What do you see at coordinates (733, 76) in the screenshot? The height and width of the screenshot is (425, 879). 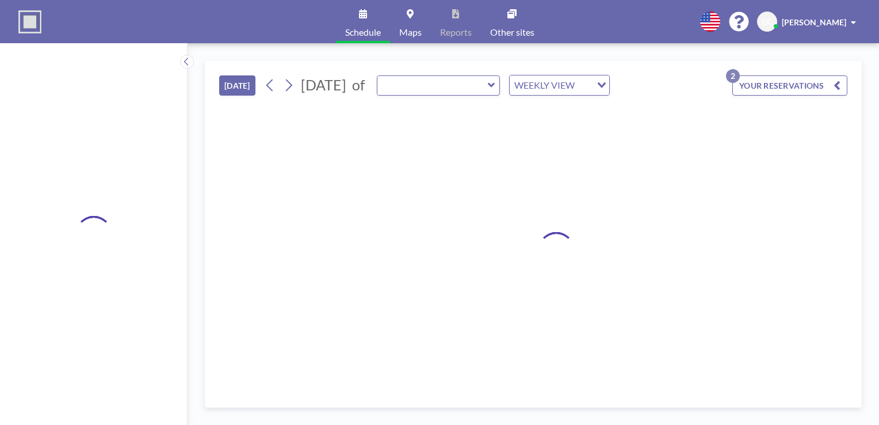 I see `p: 2` at bounding box center [733, 76].